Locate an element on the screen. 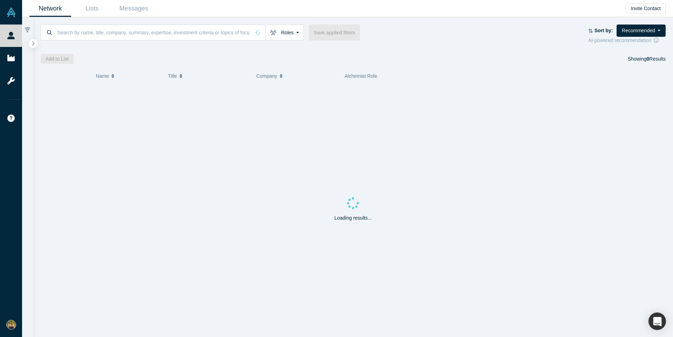 The height and width of the screenshot is (337, 673). button: Add to List is located at coordinates (57, 59).